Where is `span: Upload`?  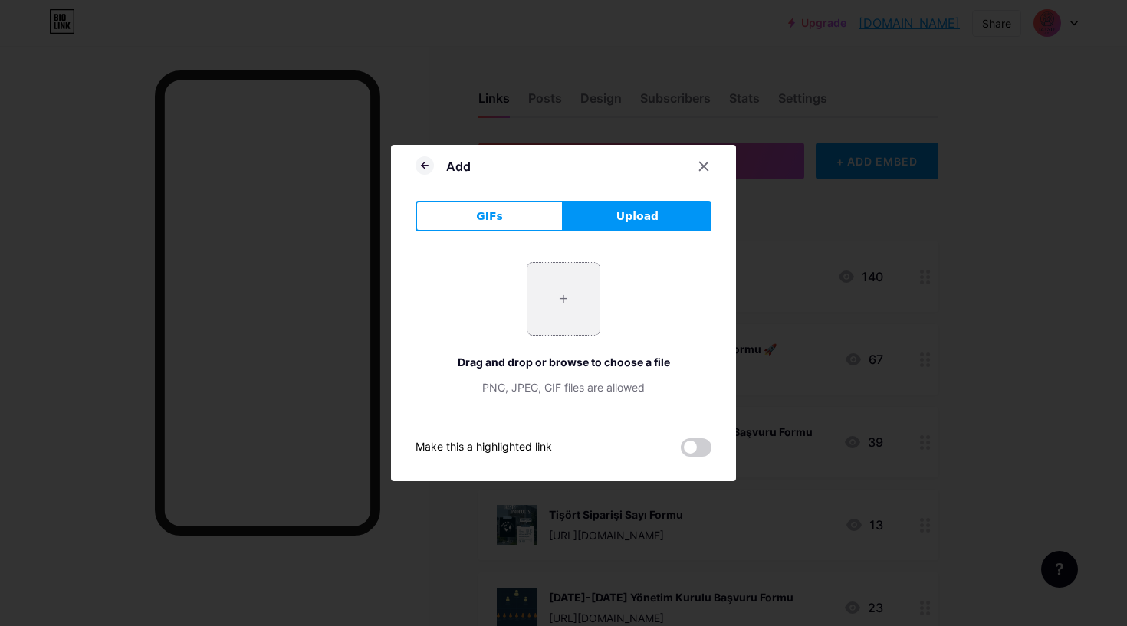
span: Upload is located at coordinates (637, 216).